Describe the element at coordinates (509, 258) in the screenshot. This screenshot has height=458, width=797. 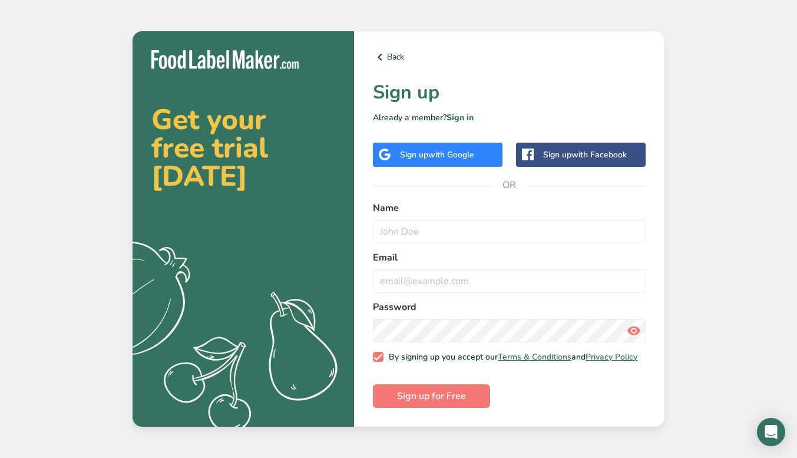
I see `label: Email` at that location.